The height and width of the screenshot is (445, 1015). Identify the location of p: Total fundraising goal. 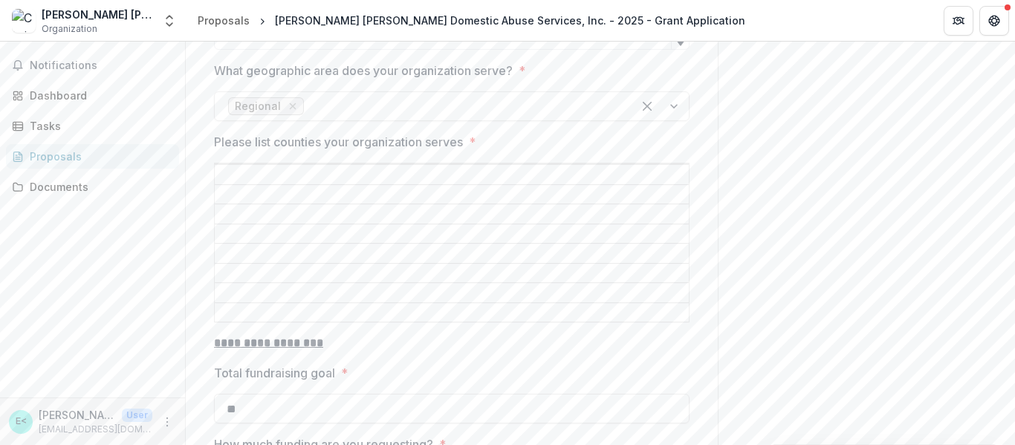
(274, 373).